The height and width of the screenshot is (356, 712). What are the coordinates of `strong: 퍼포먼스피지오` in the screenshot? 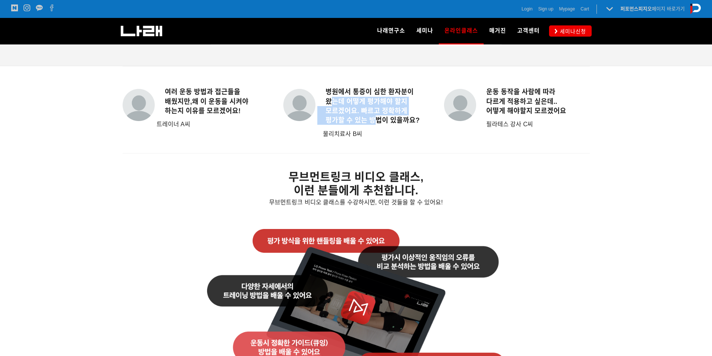 It's located at (636, 9).